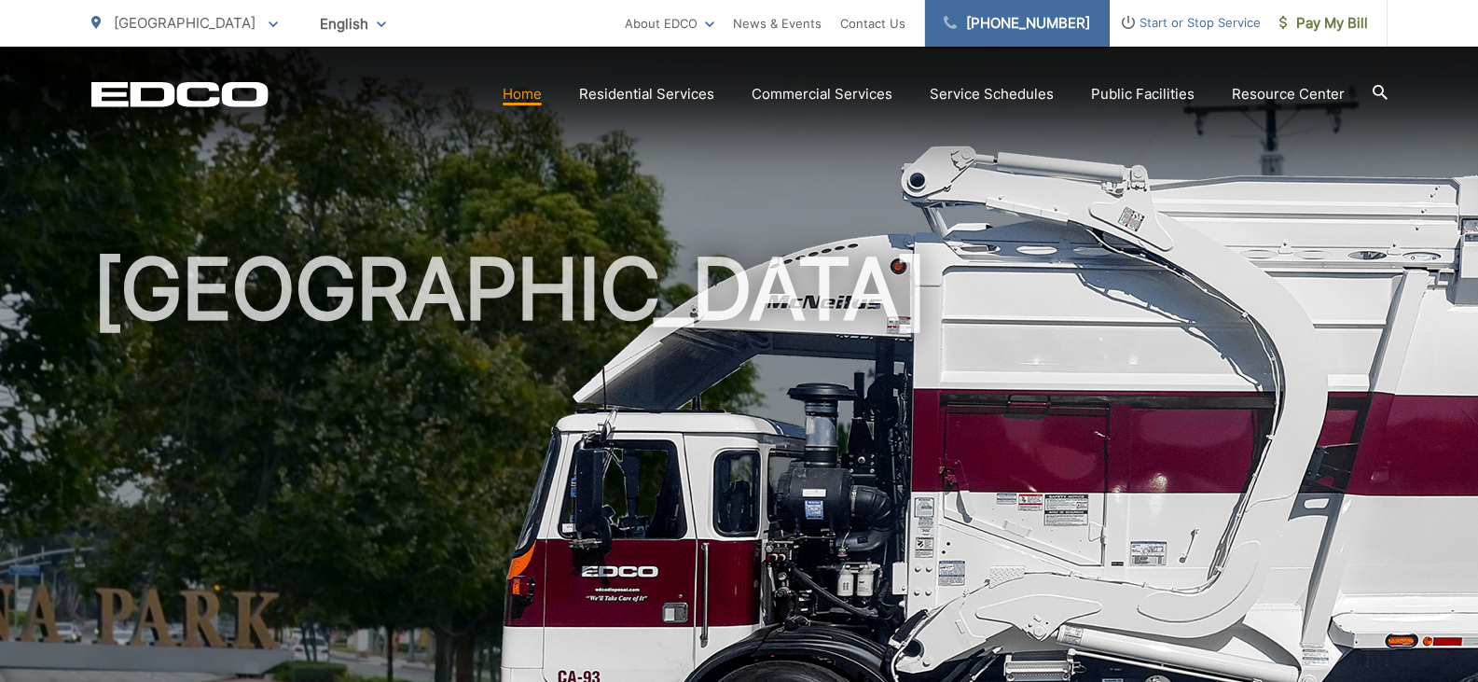  I want to click on span: English, so click(353, 23).